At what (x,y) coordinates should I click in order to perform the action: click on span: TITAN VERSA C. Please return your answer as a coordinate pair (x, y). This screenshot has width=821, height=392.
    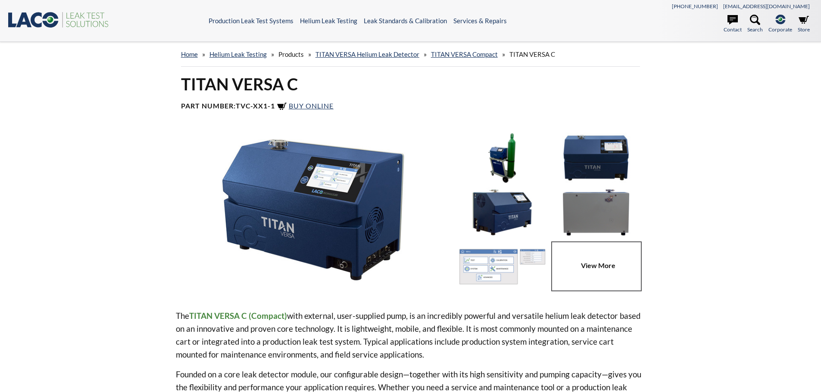
    Looking at the image, I should click on (532, 54).